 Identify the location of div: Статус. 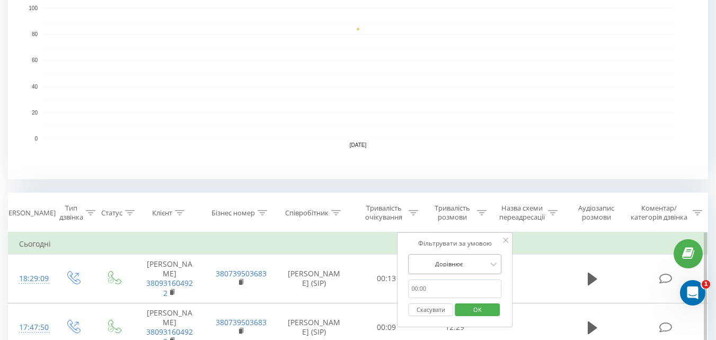
(112, 212).